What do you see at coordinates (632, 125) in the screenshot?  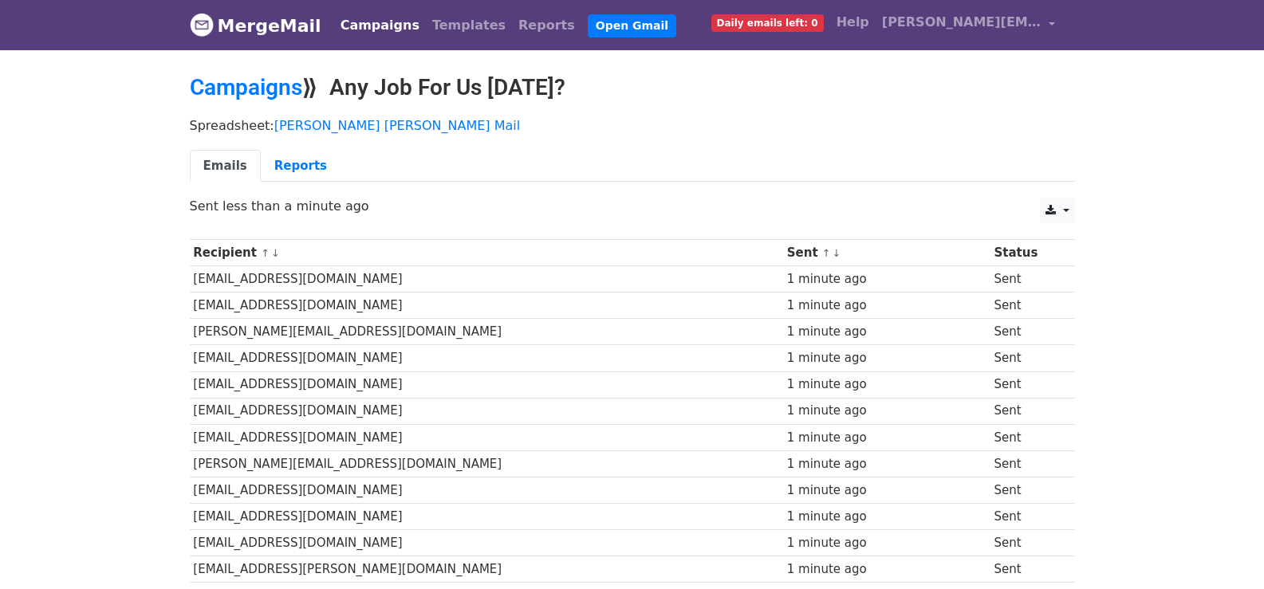 I see `p: Spreadsheet:` at bounding box center [632, 125].